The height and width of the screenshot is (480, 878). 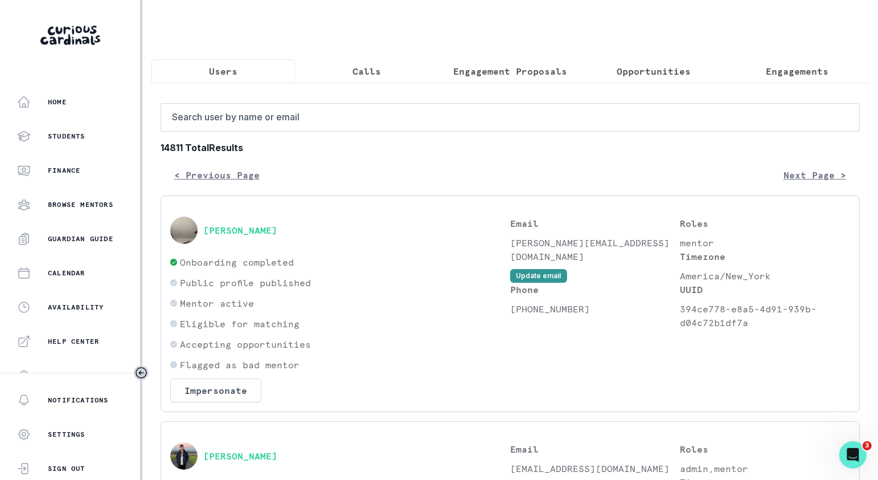 What do you see at coordinates (78, 400) in the screenshot?
I see `p: Notifications` at bounding box center [78, 400].